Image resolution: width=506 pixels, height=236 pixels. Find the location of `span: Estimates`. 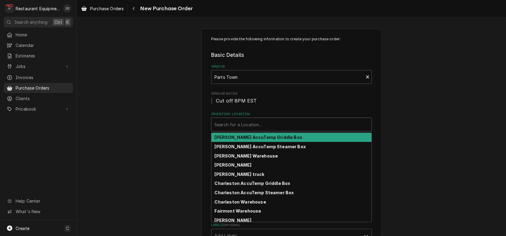

span: Estimates is located at coordinates (43, 56).